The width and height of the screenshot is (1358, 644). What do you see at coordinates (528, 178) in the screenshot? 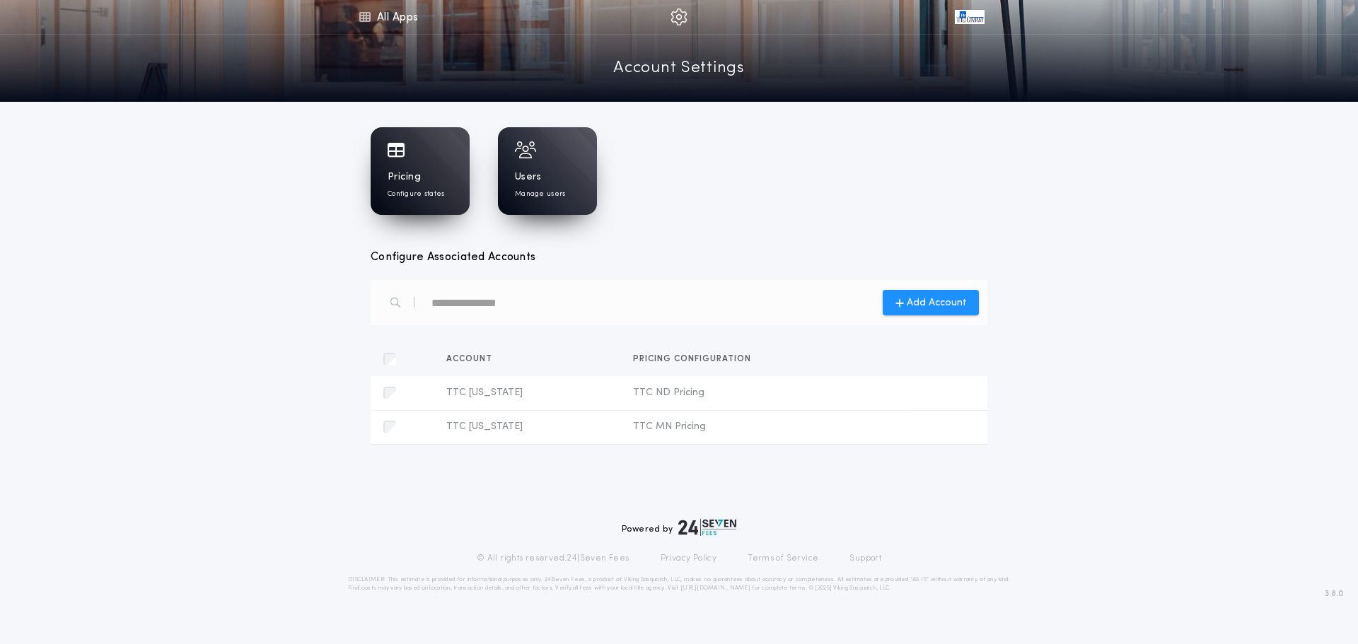
I see `h1: Users` at bounding box center [528, 178].